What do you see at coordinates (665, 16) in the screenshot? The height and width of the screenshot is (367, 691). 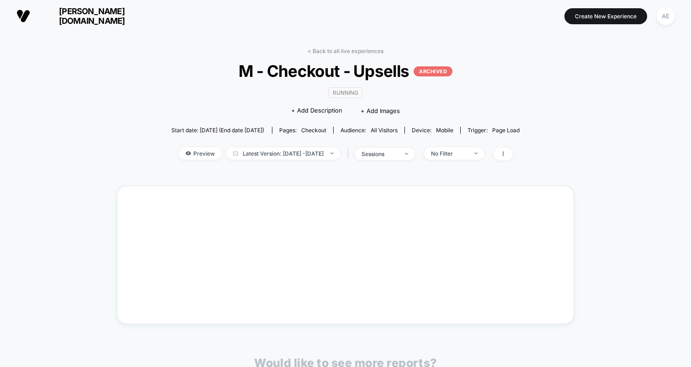 I see `button: AE` at bounding box center [665, 16].